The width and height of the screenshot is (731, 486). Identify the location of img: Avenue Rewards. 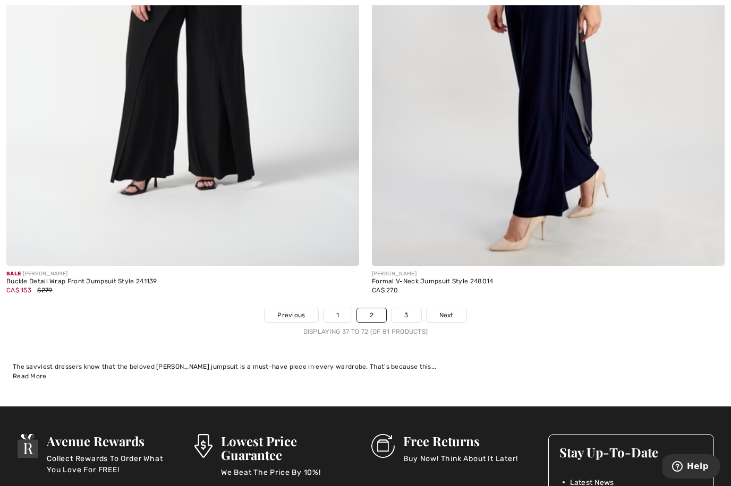
(28, 446).